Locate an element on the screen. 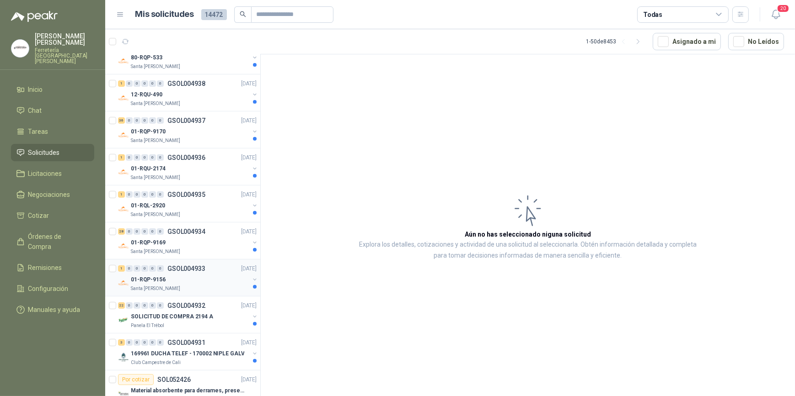 Image resolution: width=795 pixels, height=396 pixels. span: 14472 is located at coordinates (214, 15).